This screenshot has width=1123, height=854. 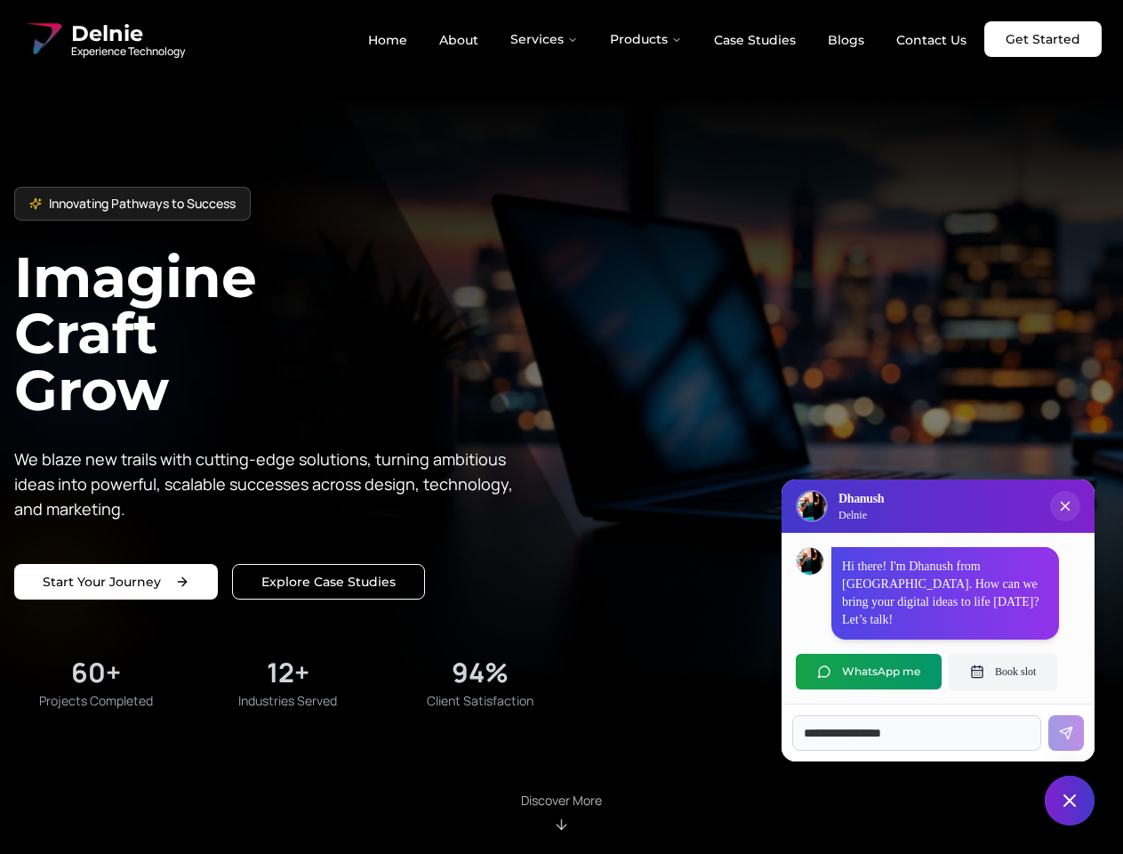 What do you see at coordinates (755, 40) in the screenshot?
I see `a: Case Studies` at bounding box center [755, 40].